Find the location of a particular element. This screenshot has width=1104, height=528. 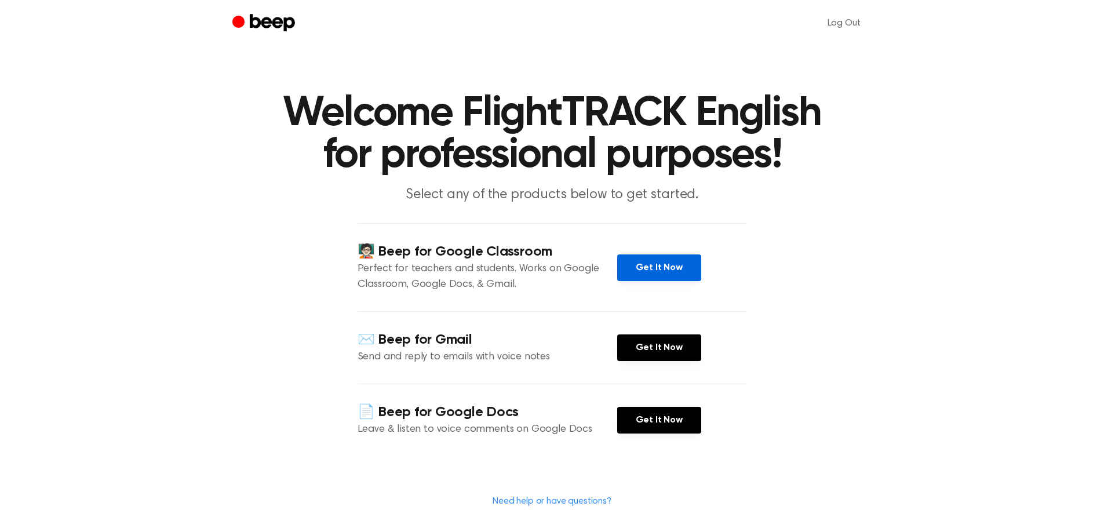

p: Leave & listen to voice comments on Google Docs is located at coordinates (487, 429).